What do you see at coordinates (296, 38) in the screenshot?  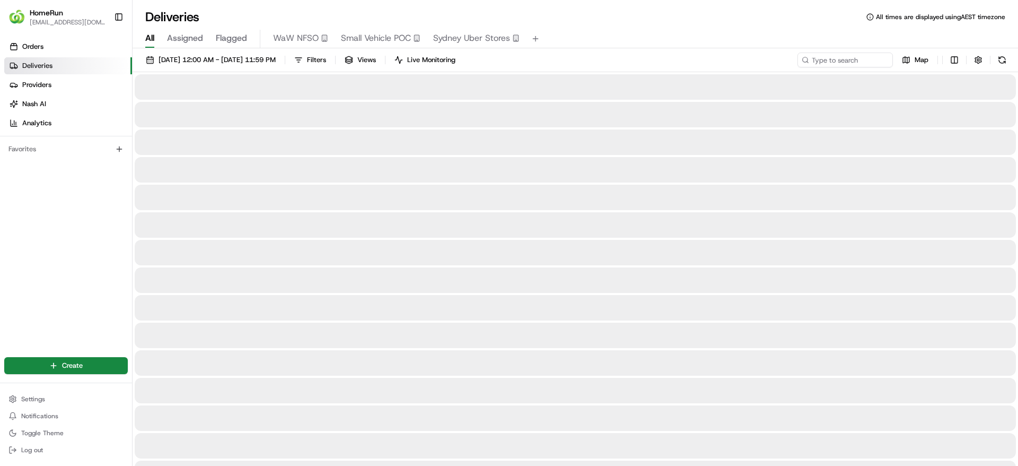 I see `span: WaW NFSO` at bounding box center [296, 38].